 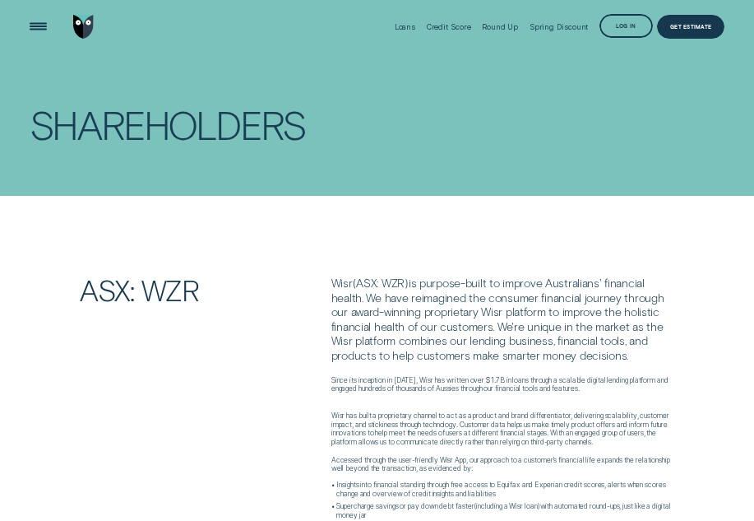 I want to click on button: Log in, so click(x=626, y=25).